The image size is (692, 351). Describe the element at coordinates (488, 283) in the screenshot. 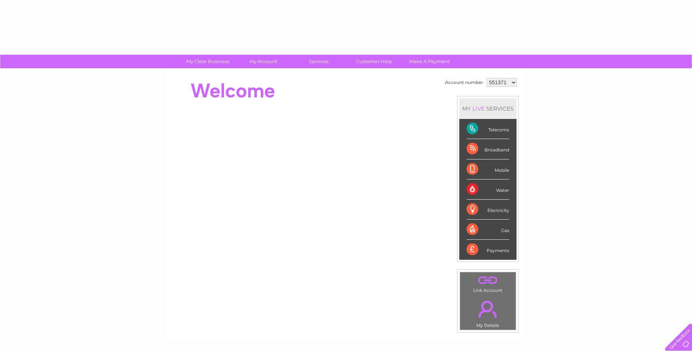

I see `td: Link Account` at that location.